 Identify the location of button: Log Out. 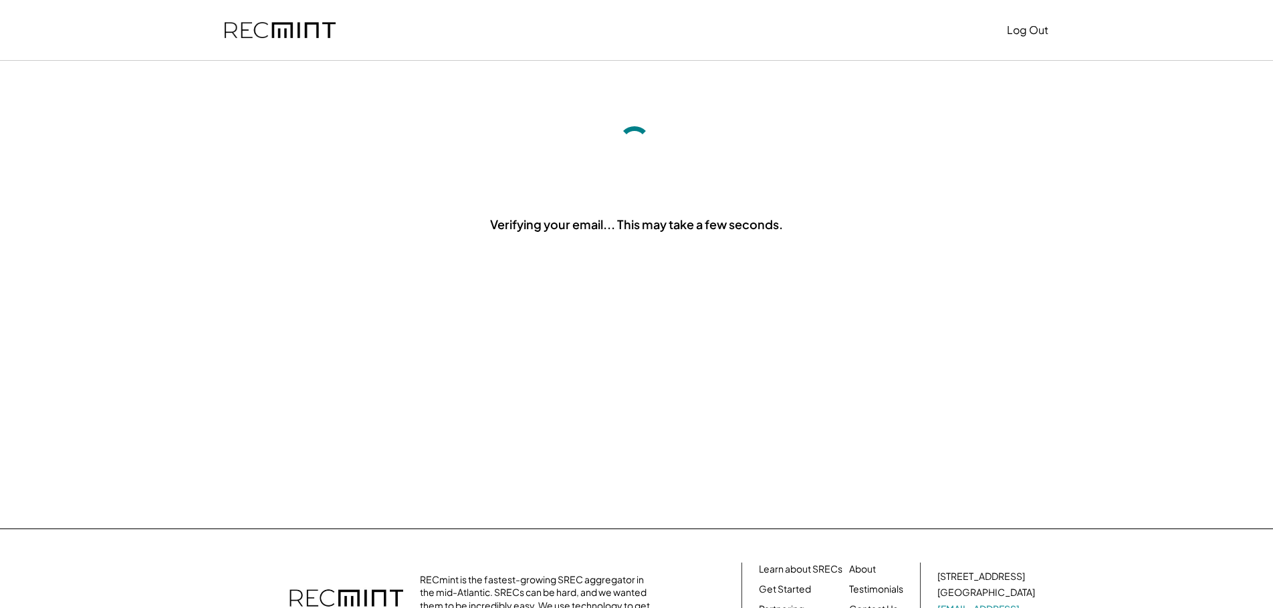
(1028, 30).